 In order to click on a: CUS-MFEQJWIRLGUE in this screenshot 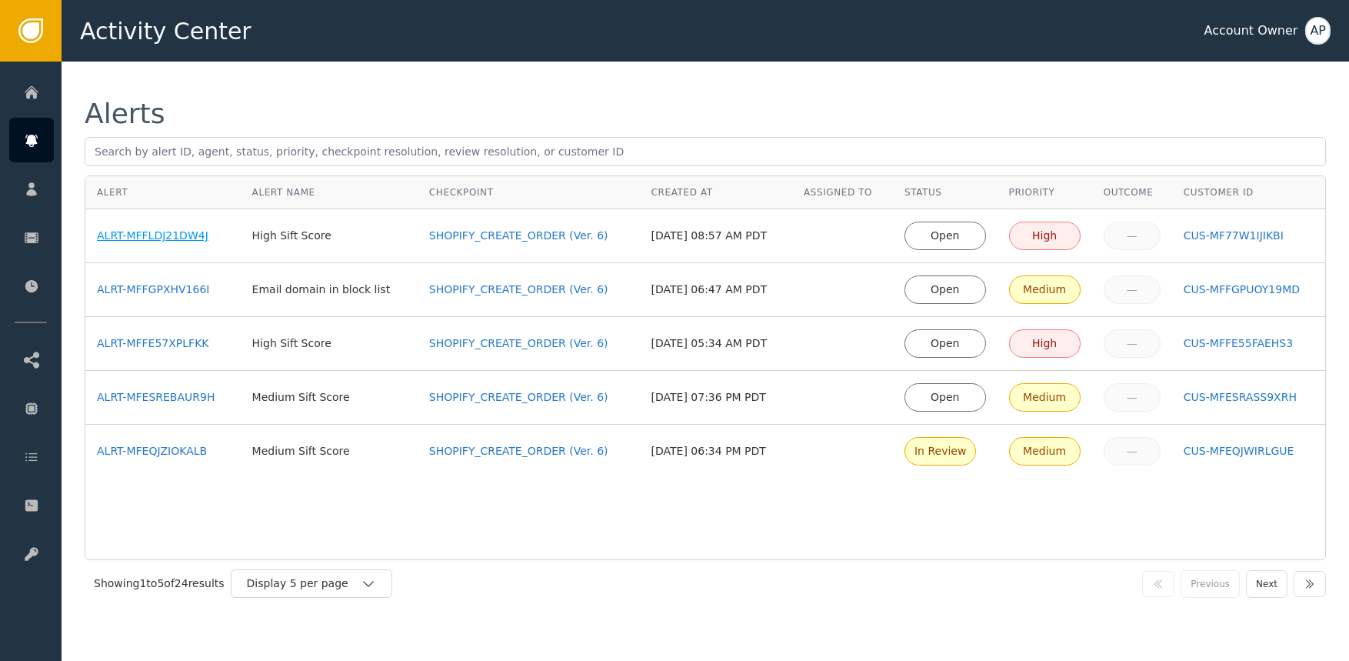, I will do `click(1249, 451)`.